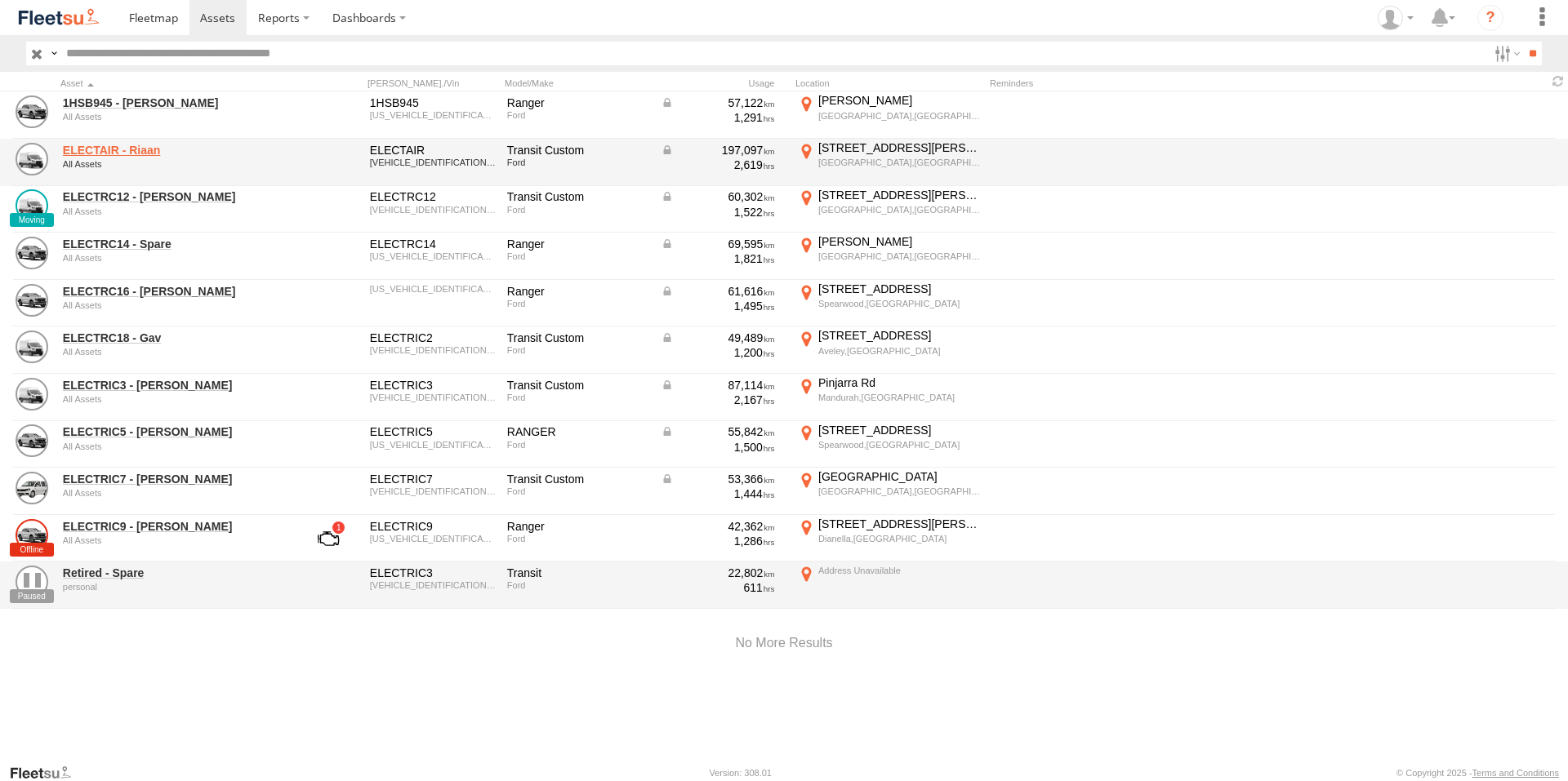 The image size is (1568, 781). Describe the element at coordinates (433, 338) in the screenshot. I see `div: ELECTRIC2` at that location.